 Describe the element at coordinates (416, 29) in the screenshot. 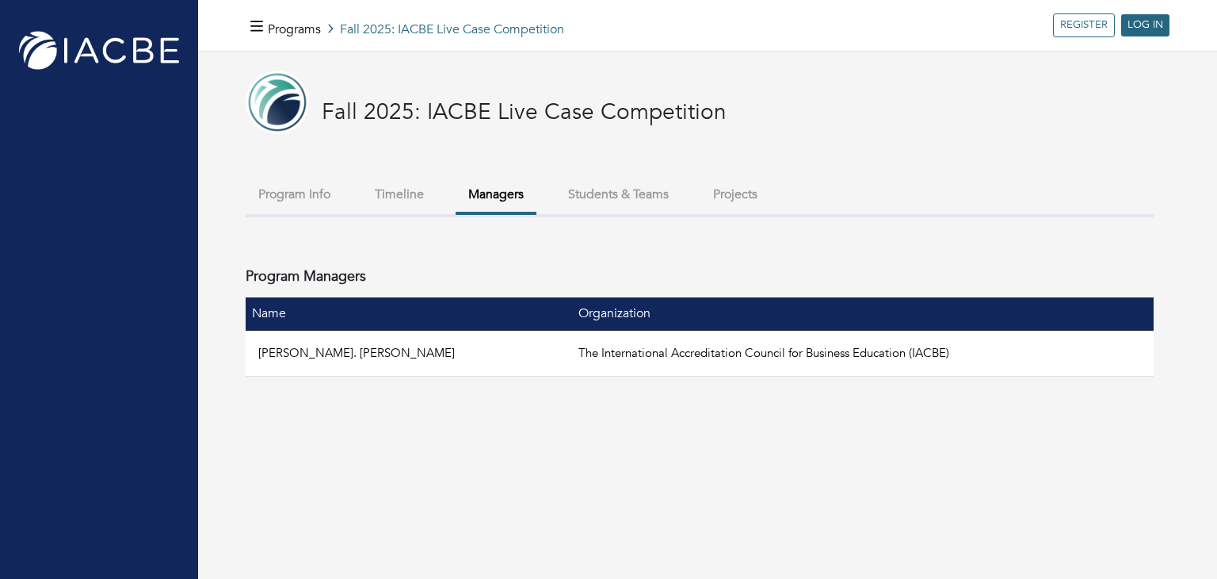

I see `h5: Fall 2025: IACBE Live Case Competition` at that location.